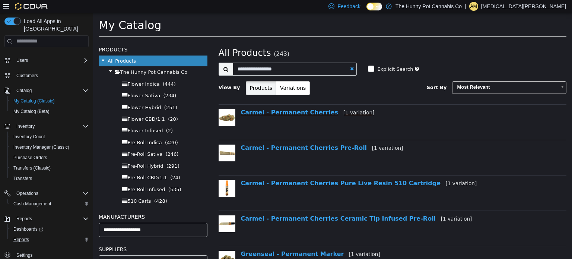 The height and width of the screenshot is (259, 572). What do you see at coordinates (51, 129) in the screenshot?
I see `span: Pre-Roll Indica` at bounding box center [51, 129].